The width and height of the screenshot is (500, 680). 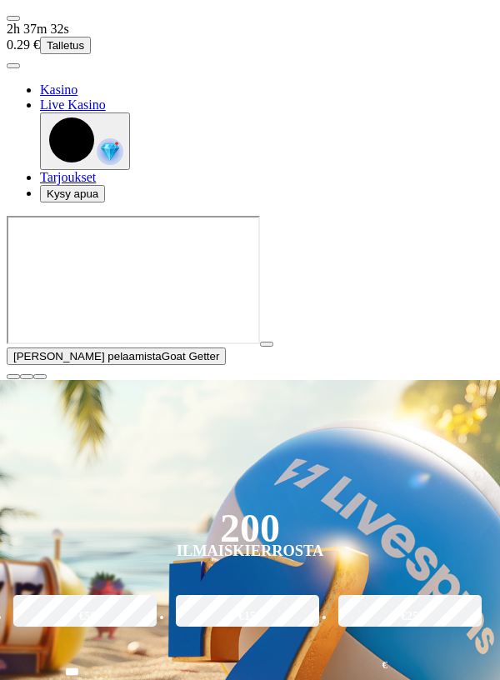 What do you see at coordinates (58, 89) in the screenshot?
I see `a: diamond iconKasino` at bounding box center [58, 89].